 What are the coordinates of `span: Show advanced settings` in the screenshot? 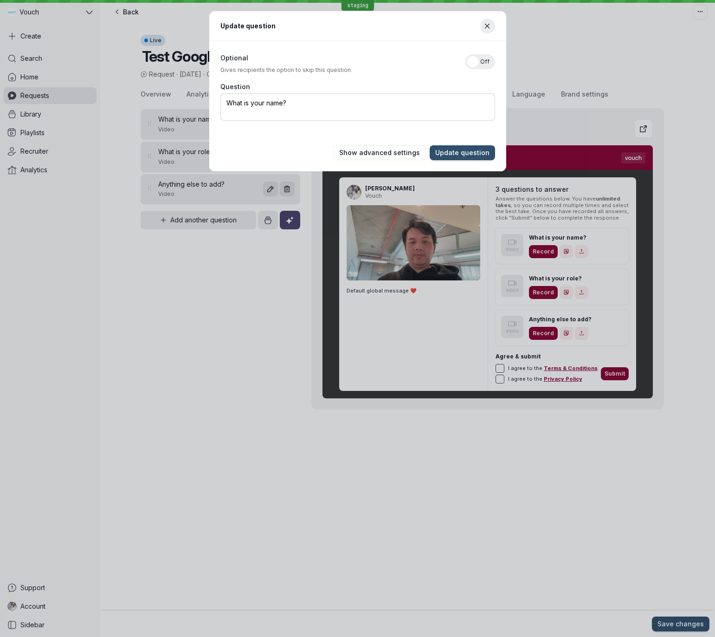 It's located at (380, 153).